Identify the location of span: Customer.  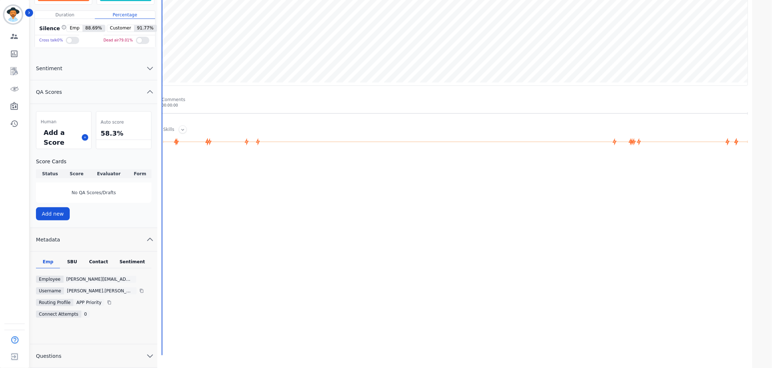
(121, 28).